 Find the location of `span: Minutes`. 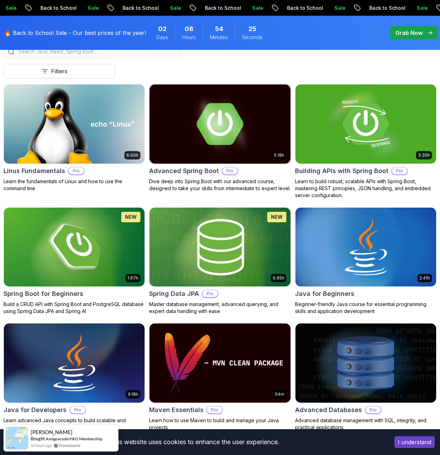

span: Minutes is located at coordinates (219, 37).